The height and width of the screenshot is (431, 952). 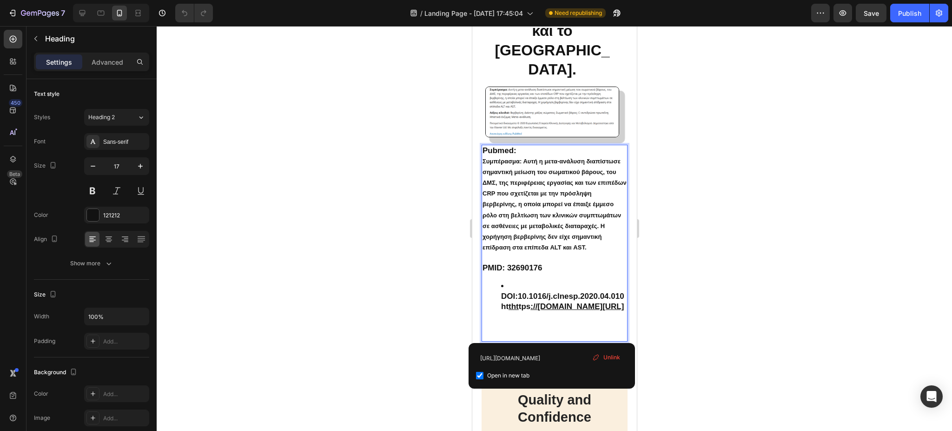 What do you see at coordinates (125, 215) in the screenshot?
I see `div: 121212` at bounding box center [125, 215].